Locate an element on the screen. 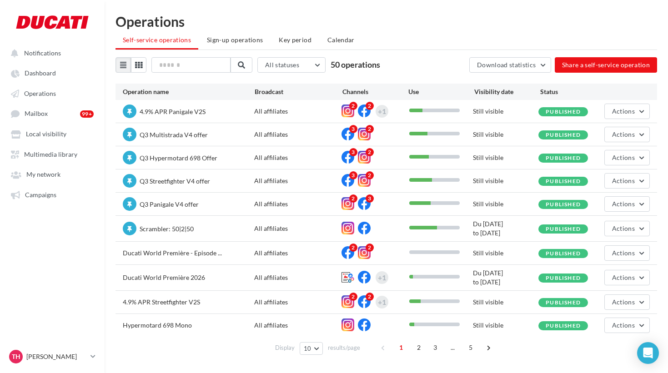 The width and height of the screenshot is (668, 373). span: Display is located at coordinates (285, 348).